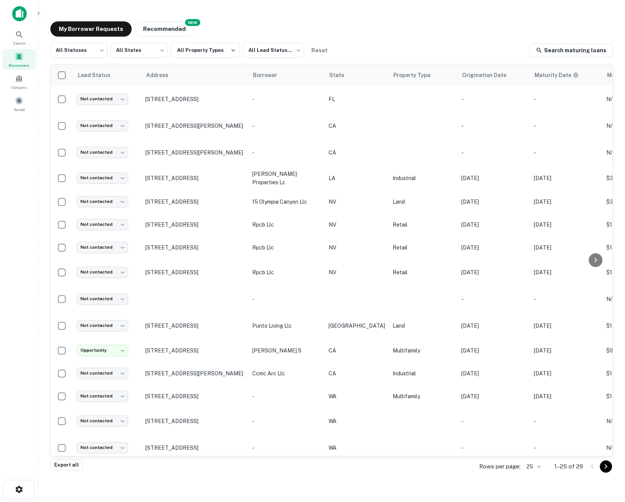 This screenshot has height=502, width=625. Describe the element at coordinates (357, 178) in the screenshot. I see `p: LA` at that location.